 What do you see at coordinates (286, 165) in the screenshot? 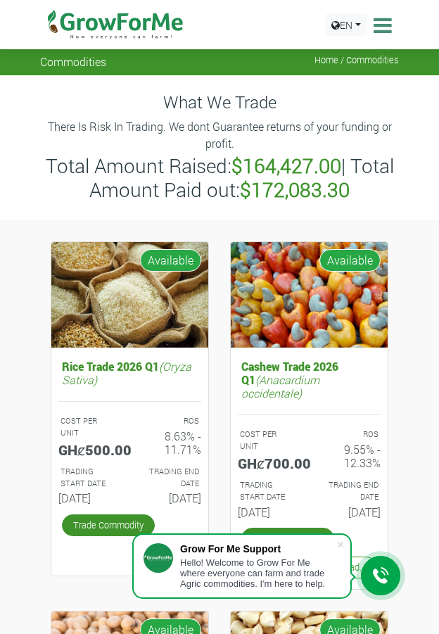
I see `b: $164,427.00` at bounding box center [286, 165].